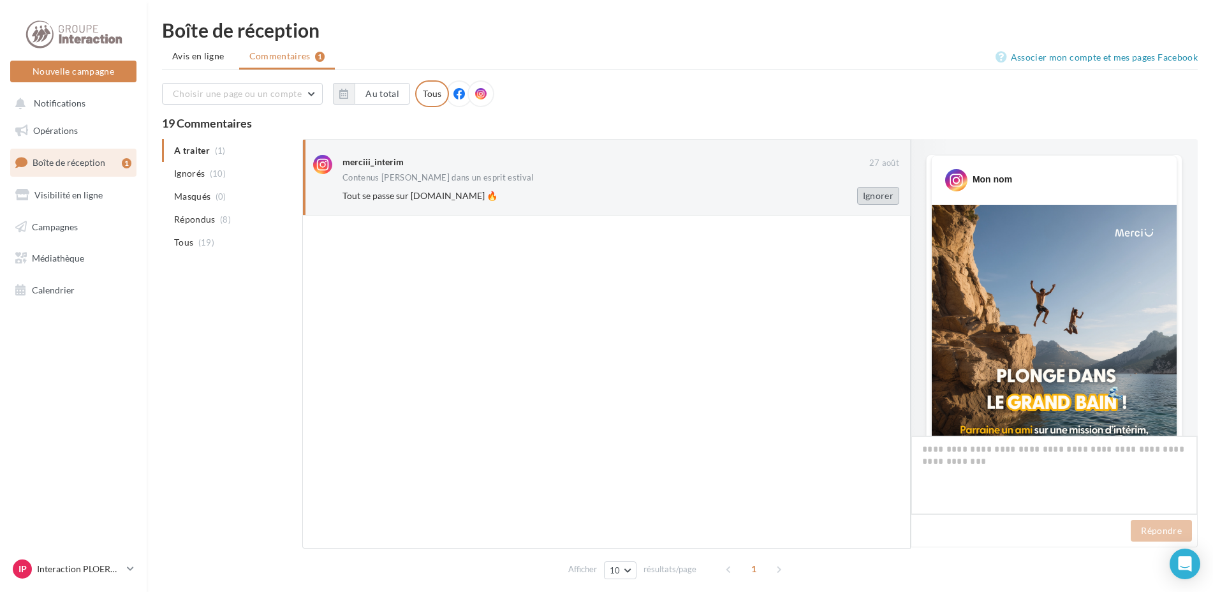 The width and height of the screenshot is (1213, 592). What do you see at coordinates (56, 130) in the screenshot?
I see `span: Opérations` at bounding box center [56, 130].